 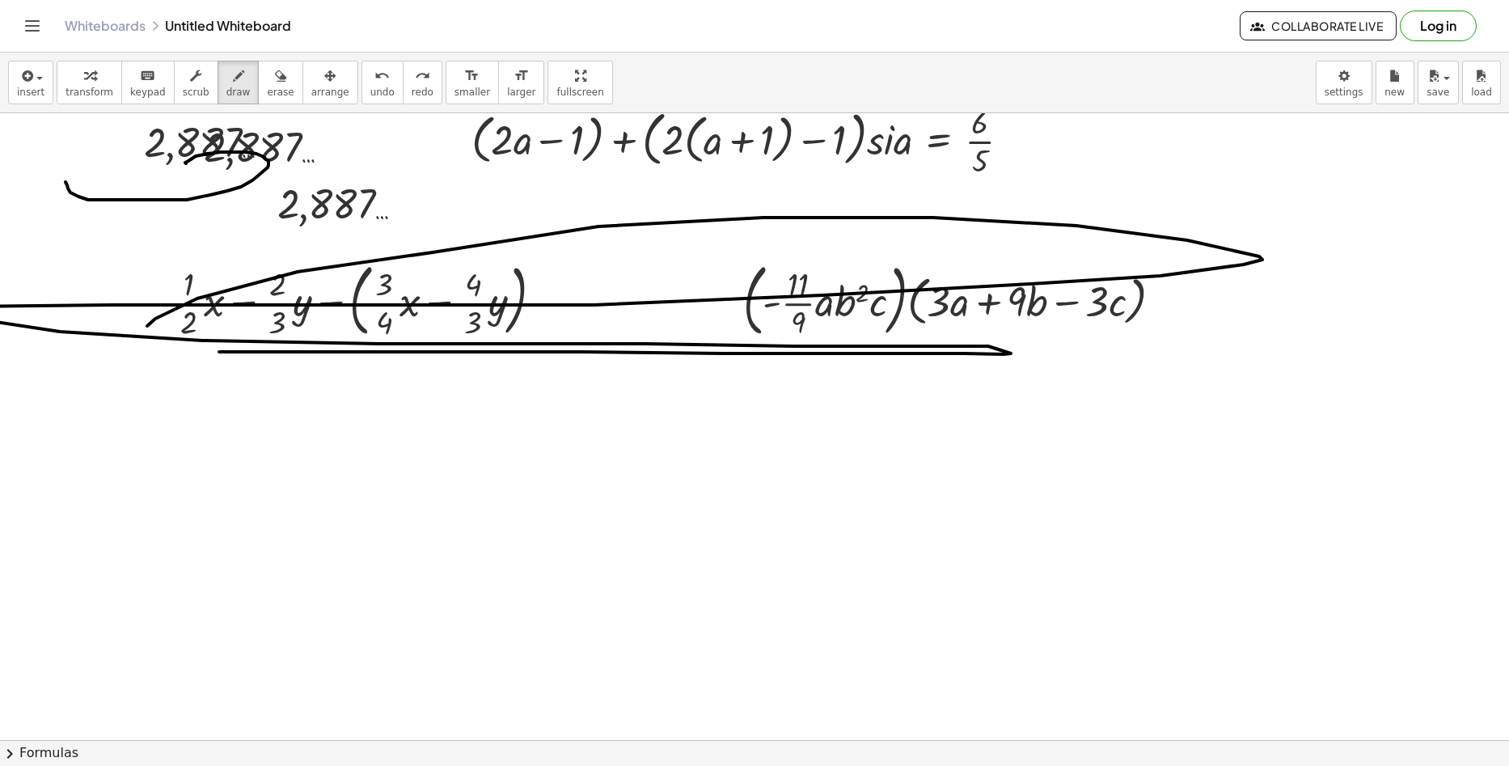 What do you see at coordinates (1318, 26) in the screenshot?
I see `span: Collaborate Live` at bounding box center [1318, 26].